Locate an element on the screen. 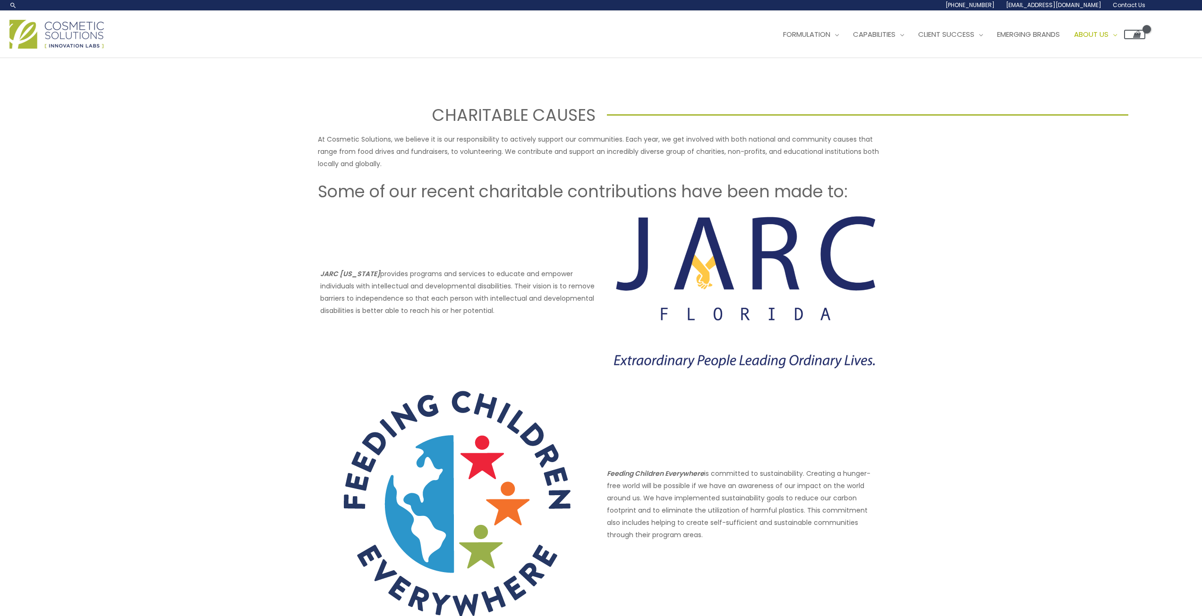 The height and width of the screenshot is (616, 1202). em: Feeding Children Everywhere is located at coordinates (656, 474).